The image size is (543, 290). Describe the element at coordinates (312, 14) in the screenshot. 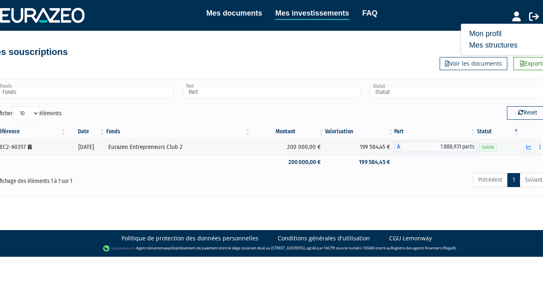

I see `a: Mes investissements` at that location.